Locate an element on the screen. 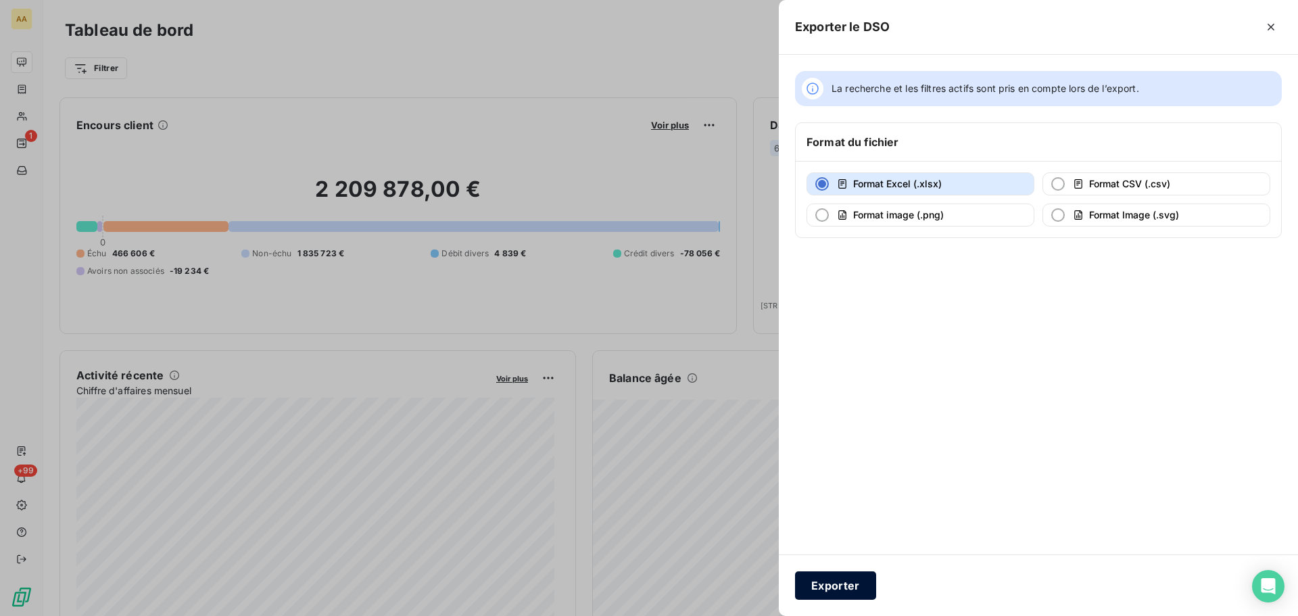 The image size is (1298, 616). span: Format CSV (.csv) is located at coordinates (1130, 183).